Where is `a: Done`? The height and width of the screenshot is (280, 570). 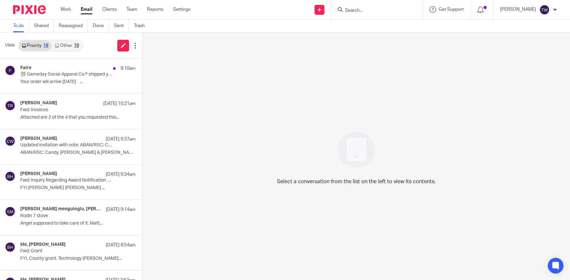 a: Done is located at coordinates (101, 26).